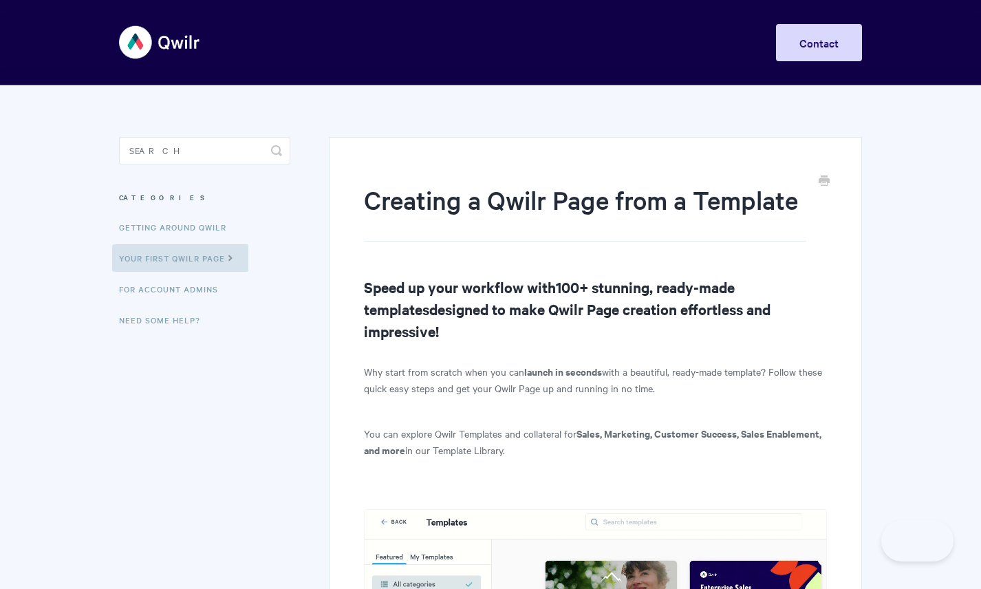 The height and width of the screenshot is (589, 981). I want to click on h2: Speed up your workflow with designed to make Qwilr Page creation effortless and impressive!, so click(595, 309).